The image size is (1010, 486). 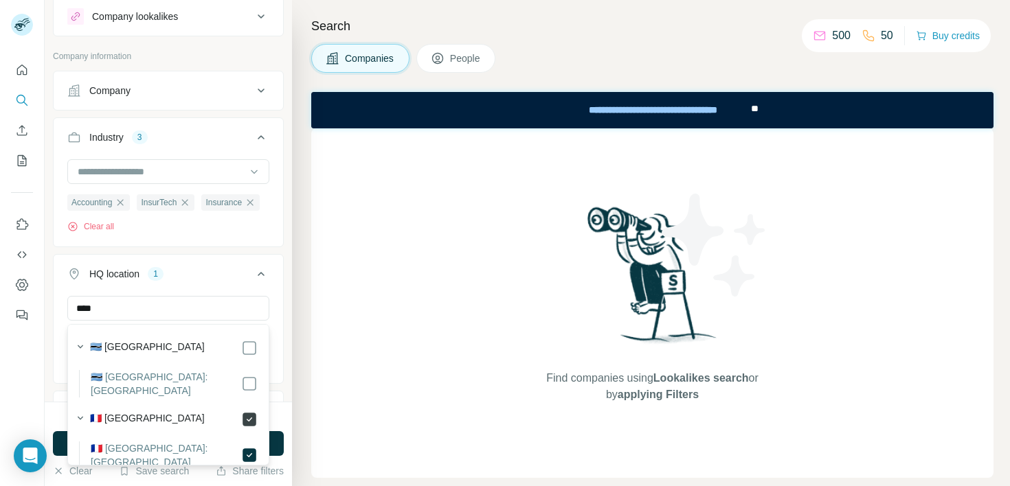 I want to click on button: Enrich CSV, so click(x=22, y=130).